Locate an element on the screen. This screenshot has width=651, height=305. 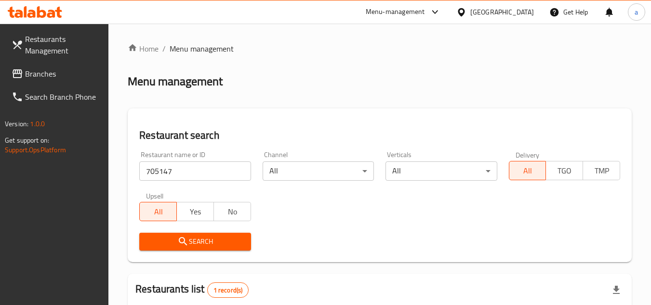
a: Search Branch Phone is located at coordinates (56, 97).